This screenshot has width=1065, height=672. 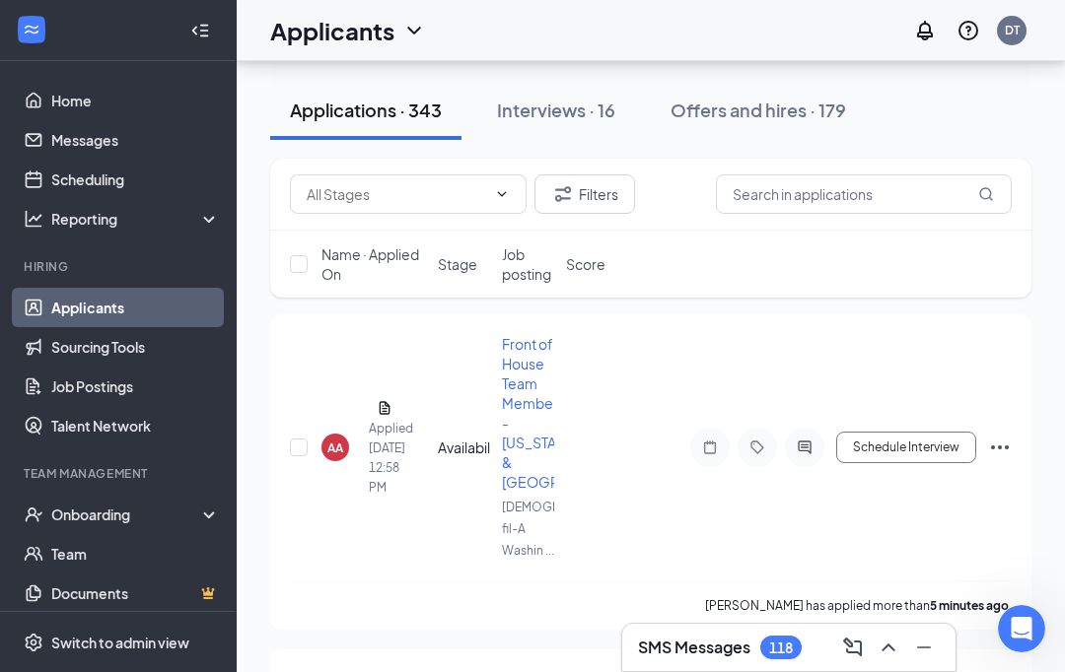 I want to click on svg: Settings, so click(x=34, y=643).